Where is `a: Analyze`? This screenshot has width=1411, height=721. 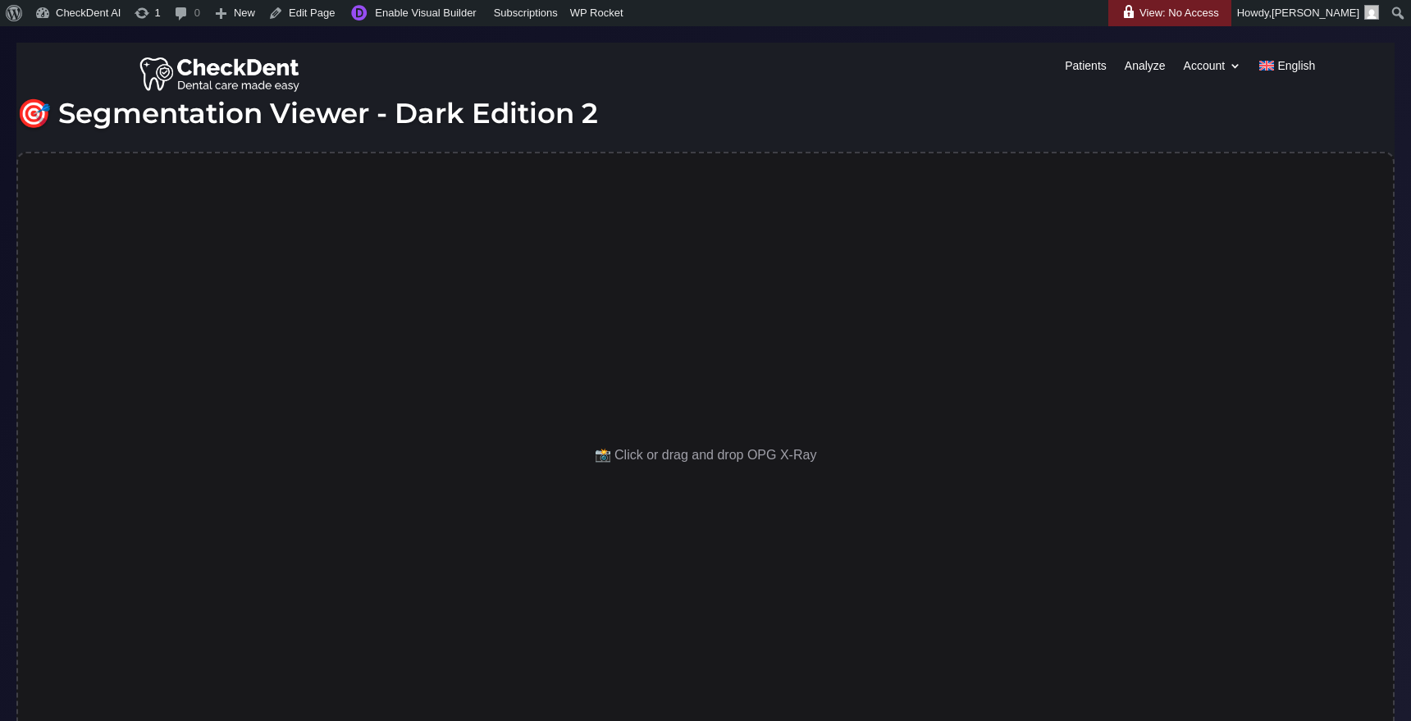 a: Analyze is located at coordinates (1145, 69).